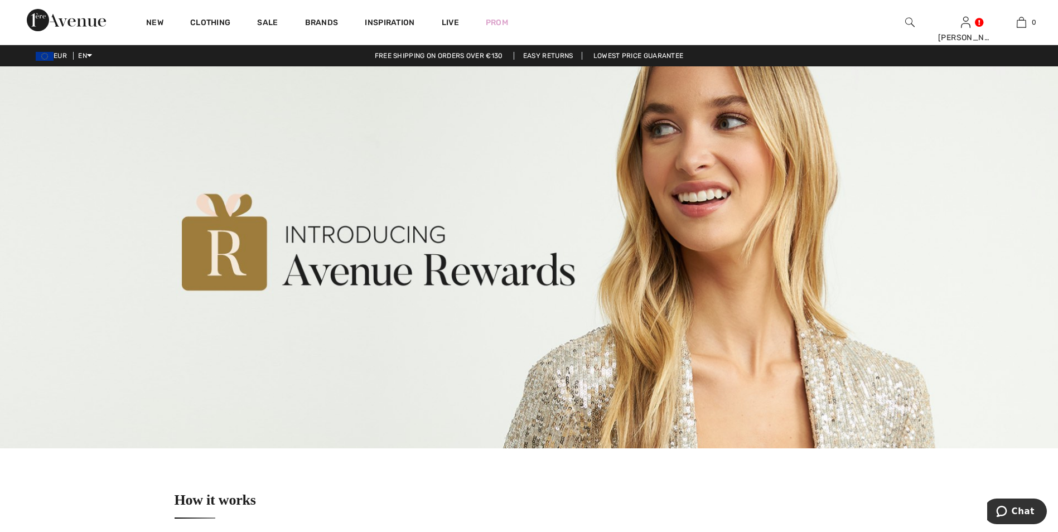 This screenshot has height=532, width=1058. Describe the element at coordinates (638, 56) in the screenshot. I see `a: Lowest Price Guarantee` at that location.